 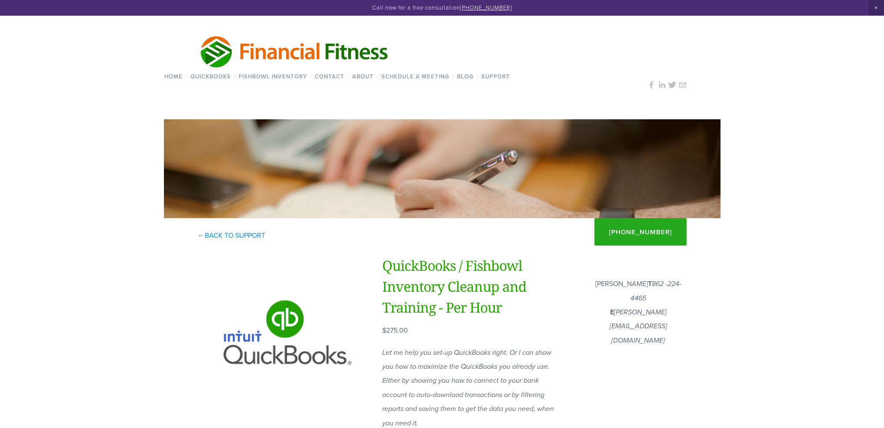 What do you see at coordinates (469, 330) in the screenshot?
I see `div: $275.00` at bounding box center [469, 330].